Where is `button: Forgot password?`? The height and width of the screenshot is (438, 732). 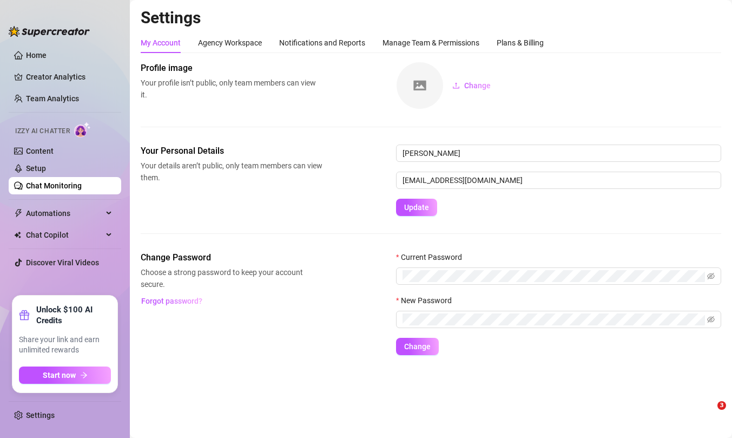 button: Forgot password? is located at coordinates (172, 301).